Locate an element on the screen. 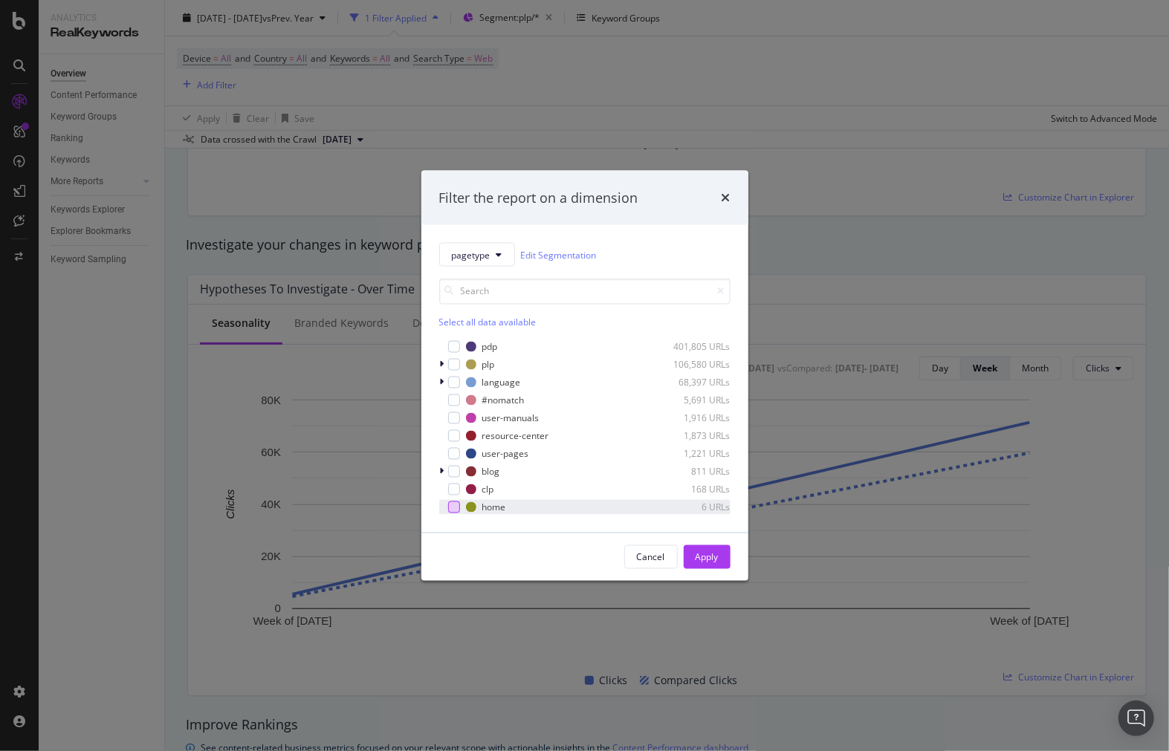  div: resource-center is located at coordinates (516, 436).